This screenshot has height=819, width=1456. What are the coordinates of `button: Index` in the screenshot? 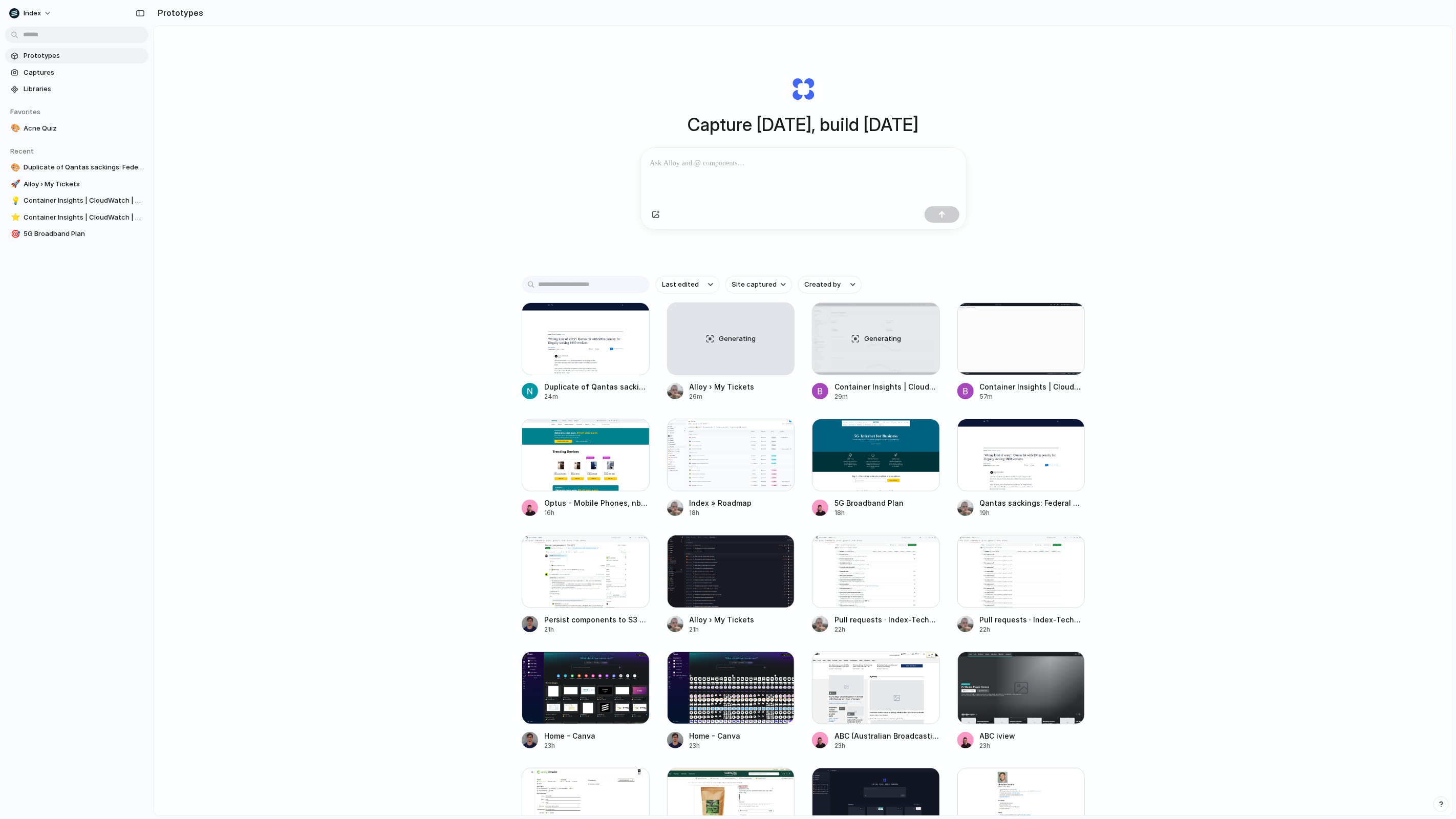 It's located at (31, 13).